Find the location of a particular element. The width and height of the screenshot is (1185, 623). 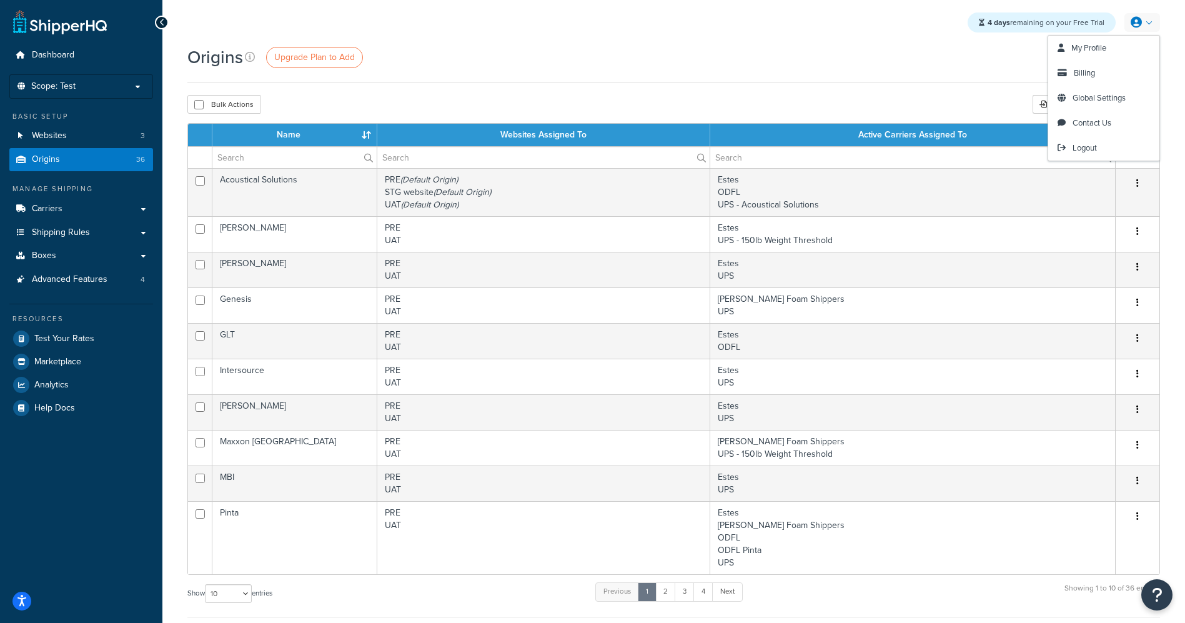

button: Open Resource Center is located at coordinates (1157, 595).